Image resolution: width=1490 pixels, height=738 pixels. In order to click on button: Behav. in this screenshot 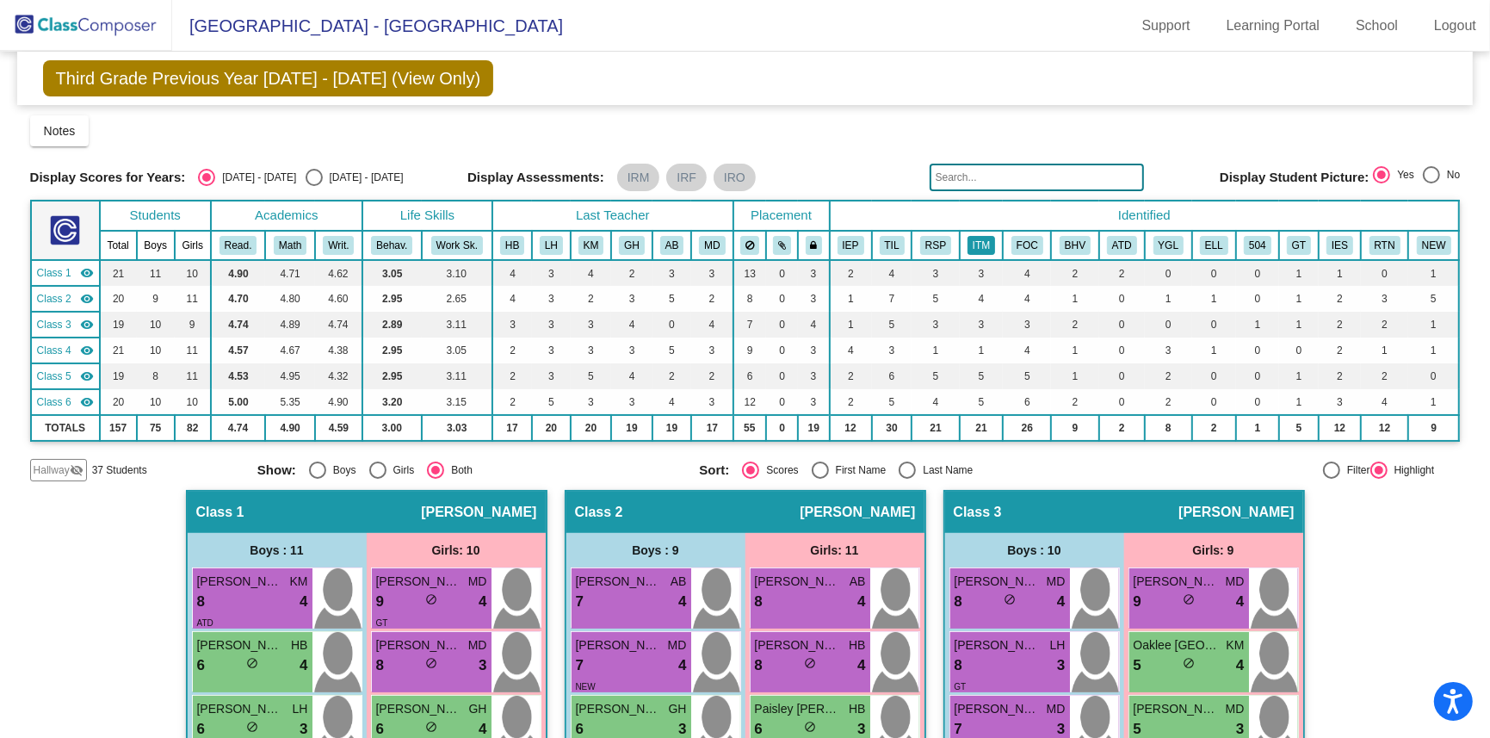, I will do `click(392, 245)`.